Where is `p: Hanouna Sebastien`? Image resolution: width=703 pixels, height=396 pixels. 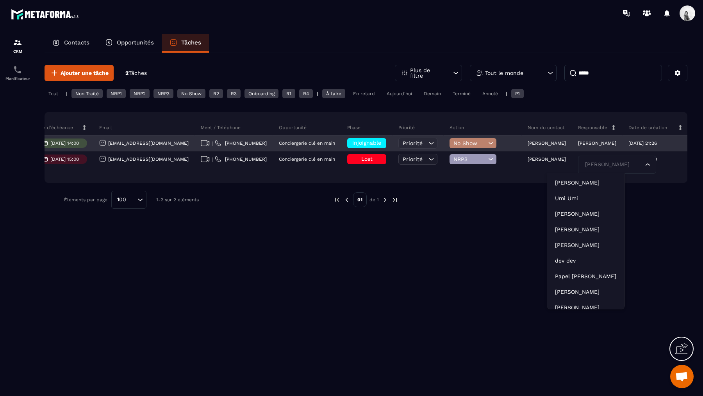 p: Hanouna Sebastien is located at coordinates (585, 214).